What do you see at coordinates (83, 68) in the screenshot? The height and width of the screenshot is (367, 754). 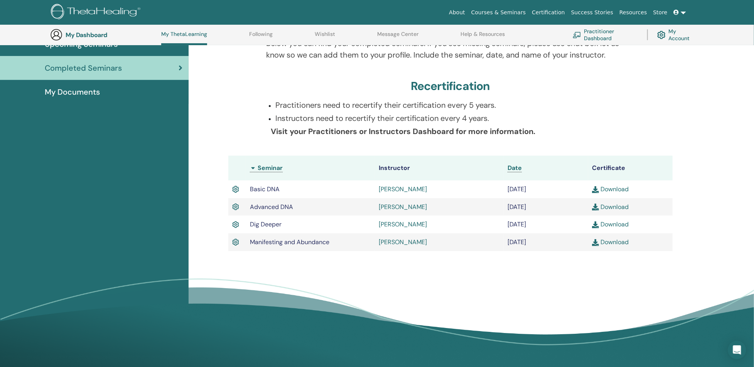 I see `span: Completed Seminars` at bounding box center [83, 68].